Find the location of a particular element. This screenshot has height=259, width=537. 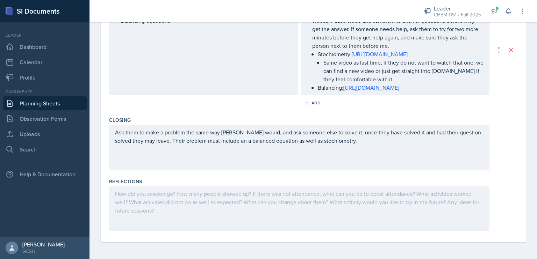

a: Observation Forms is located at coordinates (45, 119).